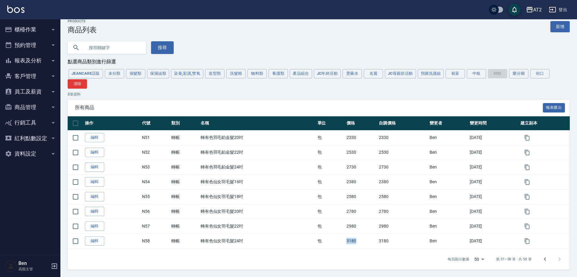 The height and width of the screenshot is (277, 577). I want to click on td: 轉有色羽毛鉑金髮22吋, so click(257, 152).